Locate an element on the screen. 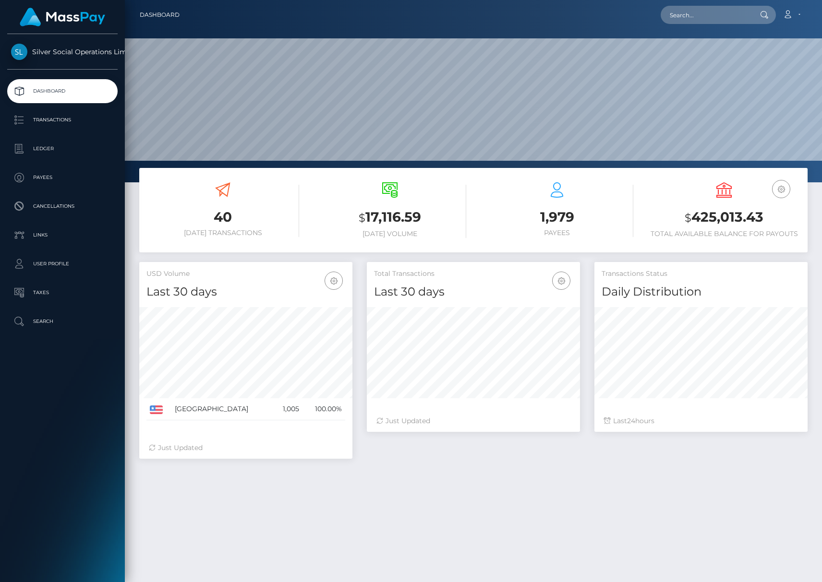 The height and width of the screenshot is (582, 822). a: User Profile is located at coordinates (62, 264).